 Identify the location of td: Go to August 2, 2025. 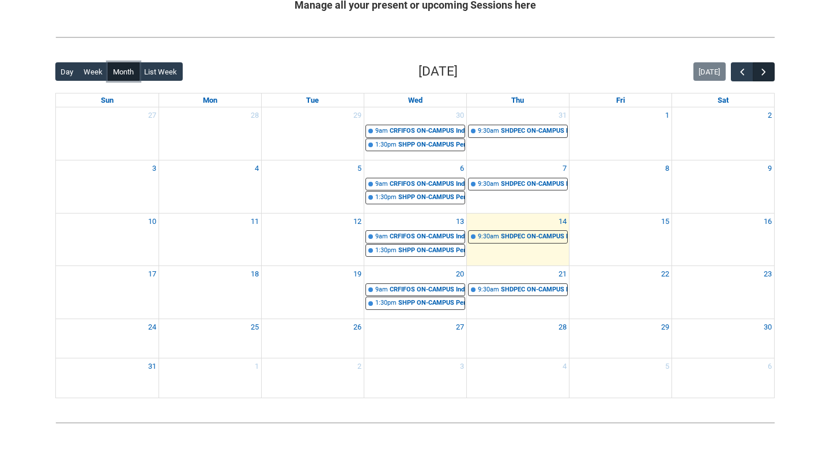
(723, 133).